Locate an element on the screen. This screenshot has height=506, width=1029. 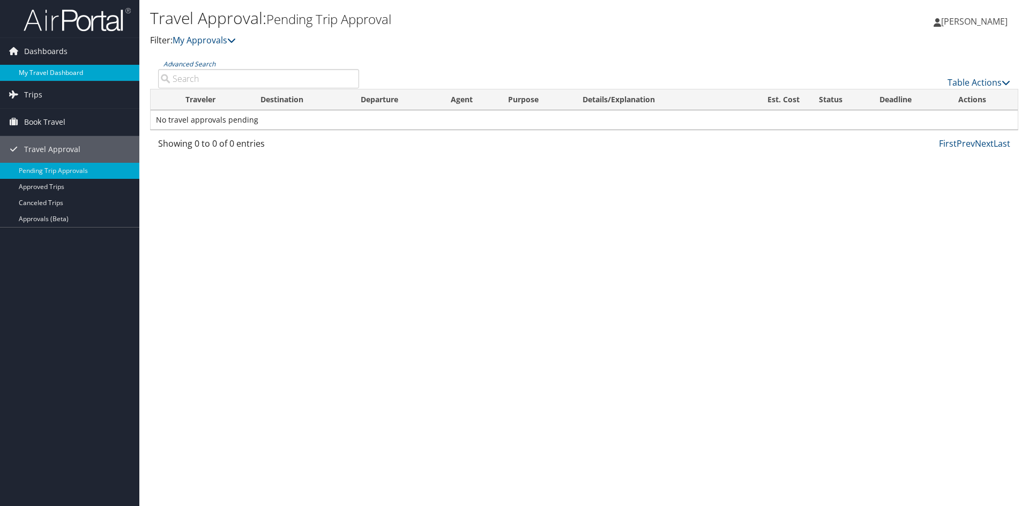
span: Travel Approval is located at coordinates (52, 150).